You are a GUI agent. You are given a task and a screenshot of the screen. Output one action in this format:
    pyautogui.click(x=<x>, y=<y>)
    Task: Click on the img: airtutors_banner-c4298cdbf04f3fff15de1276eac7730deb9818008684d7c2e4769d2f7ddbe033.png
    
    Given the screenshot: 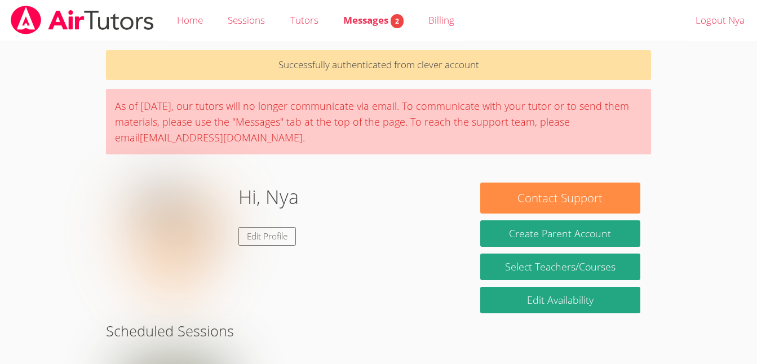 What is the action you would take?
    pyautogui.click(x=82, y=20)
    